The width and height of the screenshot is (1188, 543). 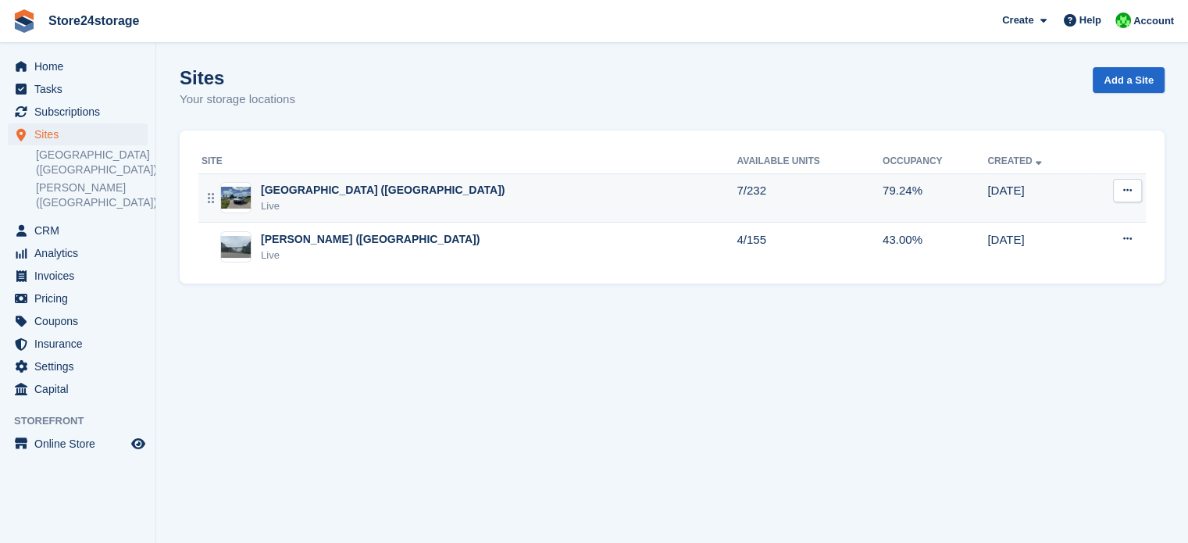 What do you see at coordinates (81, 444) in the screenshot?
I see `span: Online Store` at bounding box center [81, 444].